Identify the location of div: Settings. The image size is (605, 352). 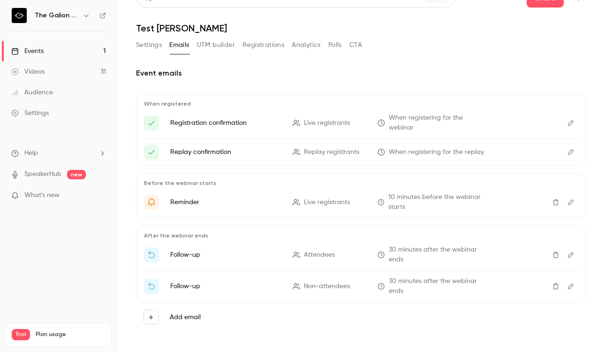
(30, 113).